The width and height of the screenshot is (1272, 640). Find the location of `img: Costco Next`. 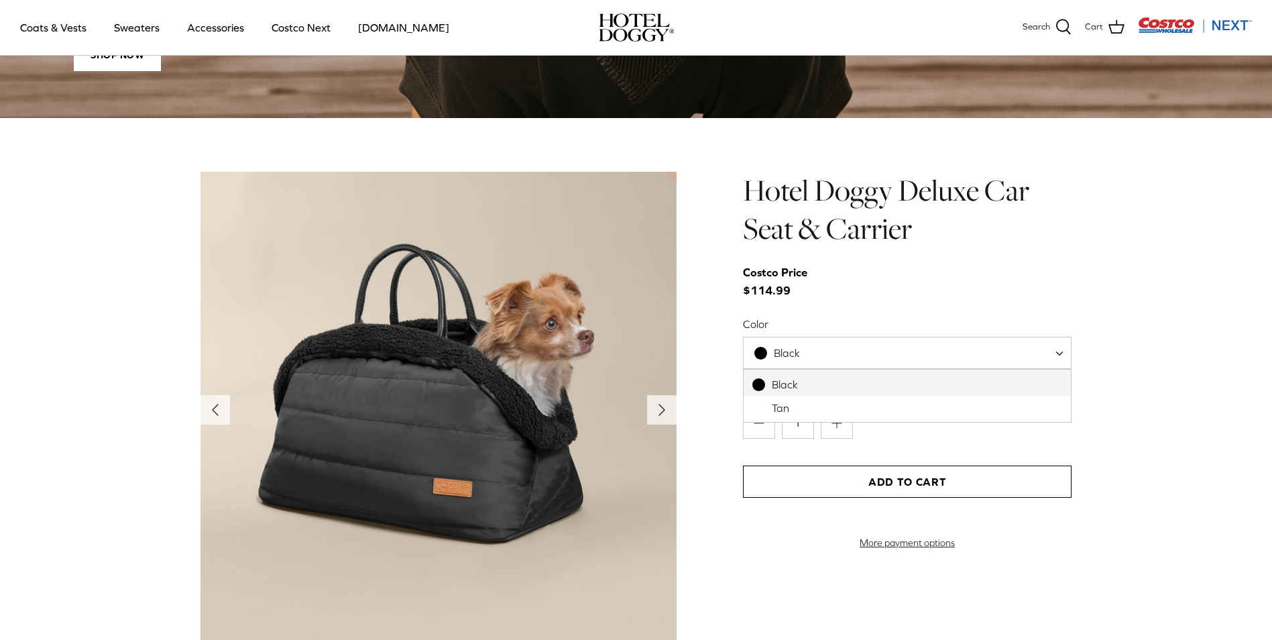

img: Costco Next is located at coordinates (1195, 25).